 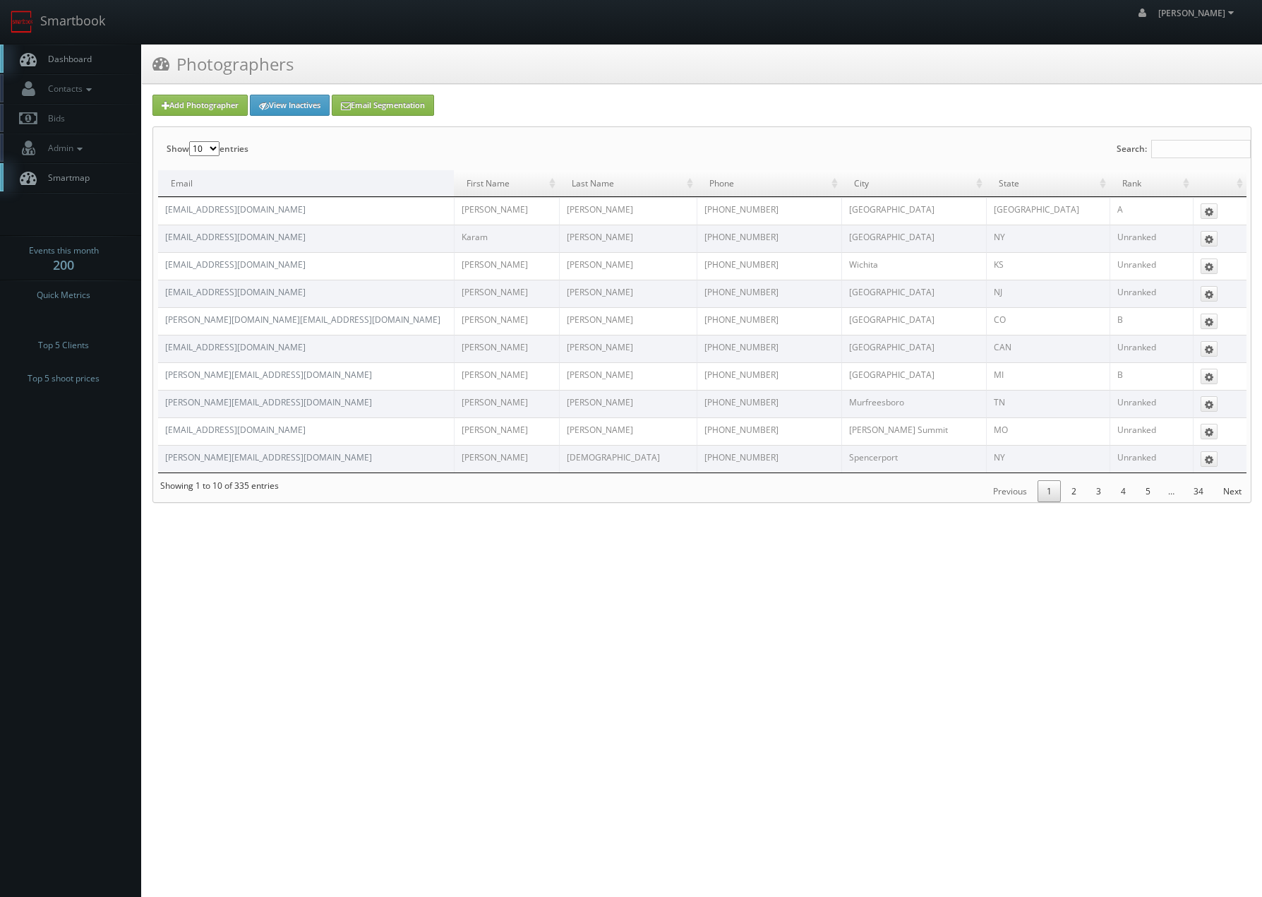 What do you see at coordinates (914, 458) in the screenshot?
I see `td: Spencerport` at bounding box center [914, 458].